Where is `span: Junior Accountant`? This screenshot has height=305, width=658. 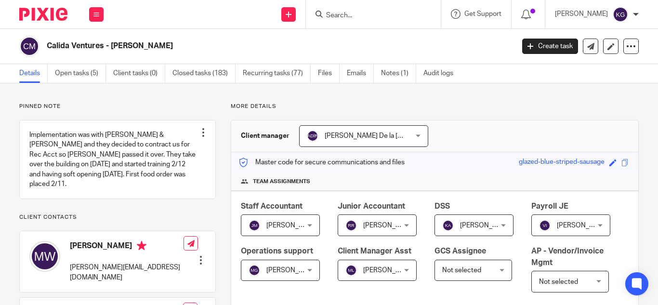 span: Junior Accountant is located at coordinates (371, 206).